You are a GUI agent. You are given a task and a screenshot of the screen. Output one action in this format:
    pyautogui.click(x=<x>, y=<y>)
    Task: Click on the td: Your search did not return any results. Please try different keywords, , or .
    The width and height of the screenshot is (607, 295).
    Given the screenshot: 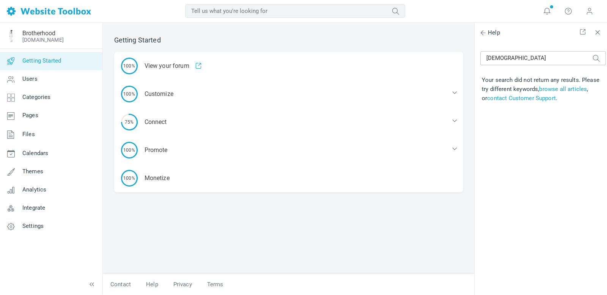 What is the action you would take?
    pyautogui.click(x=543, y=89)
    